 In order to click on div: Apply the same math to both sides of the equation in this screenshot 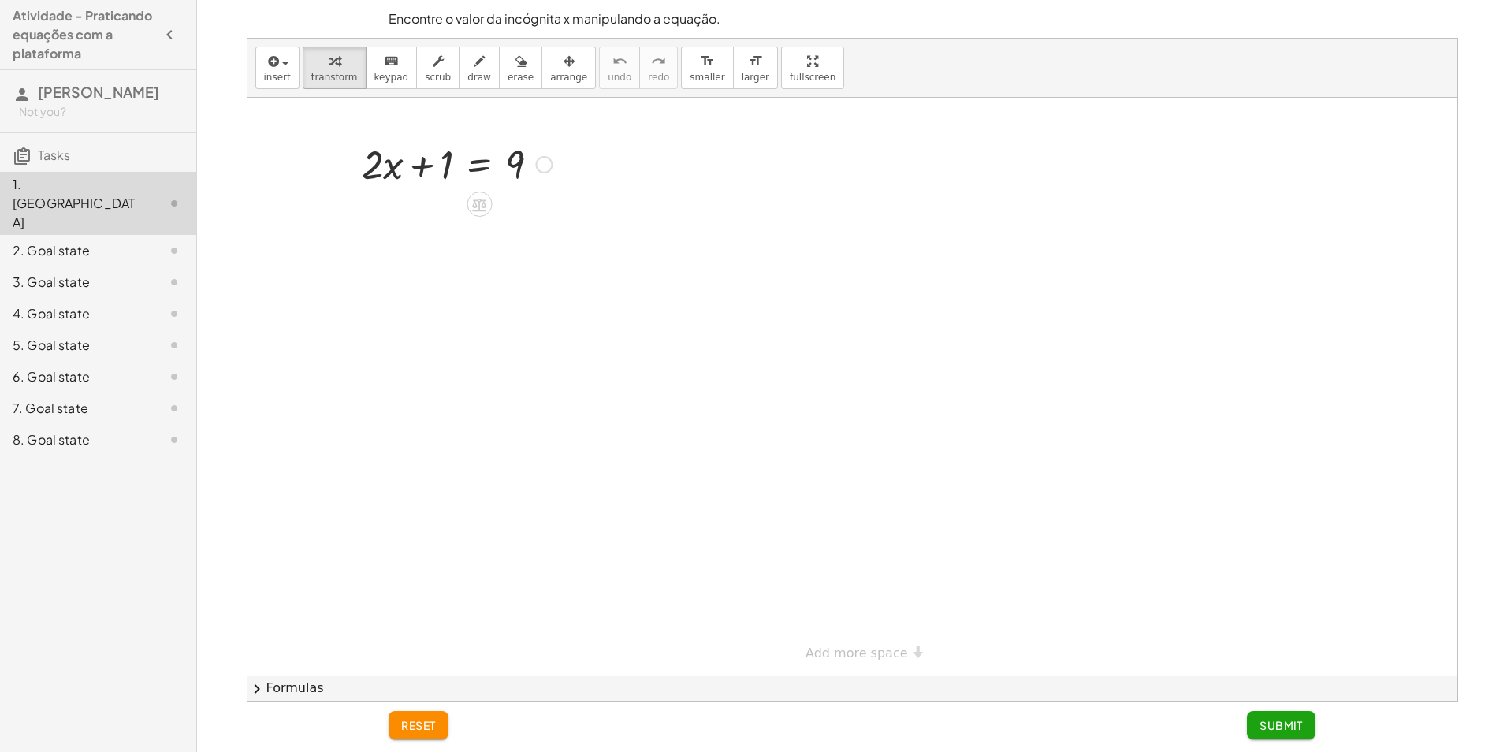, I will do `click(479, 204)`.